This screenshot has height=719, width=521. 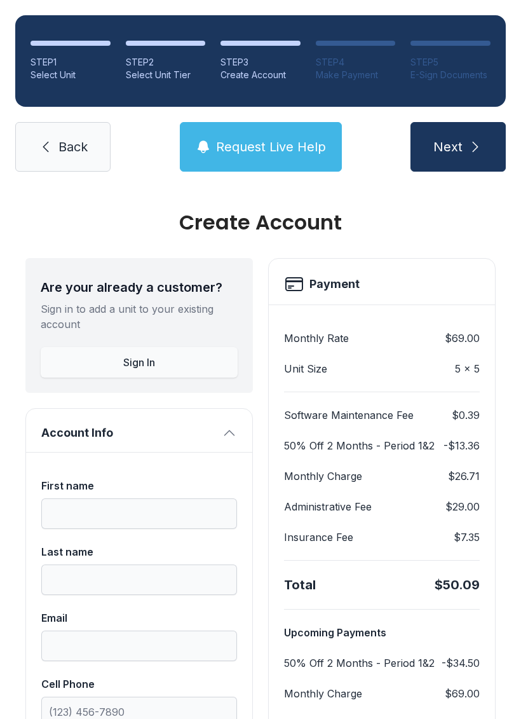 What do you see at coordinates (457, 585) in the screenshot?
I see `div: $50.09` at bounding box center [457, 585].